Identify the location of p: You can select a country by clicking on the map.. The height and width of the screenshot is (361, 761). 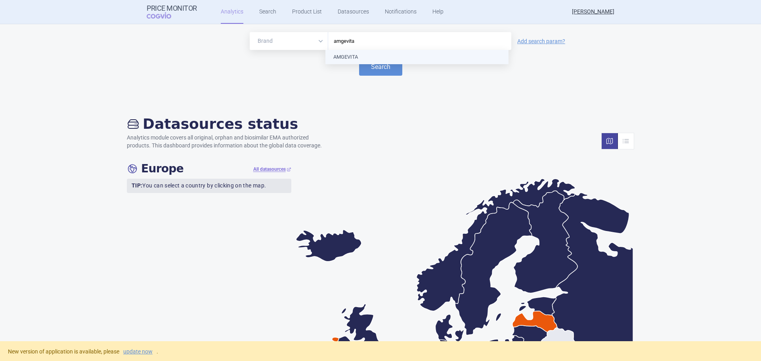
(209, 186).